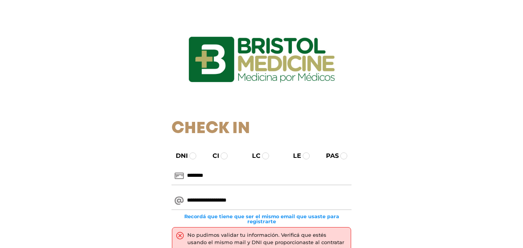 Image resolution: width=523 pixels, height=248 pixels. I want to click on small: Recordá que tiene que ser el mismo email que usaste para registrarte, so click(261, 219).